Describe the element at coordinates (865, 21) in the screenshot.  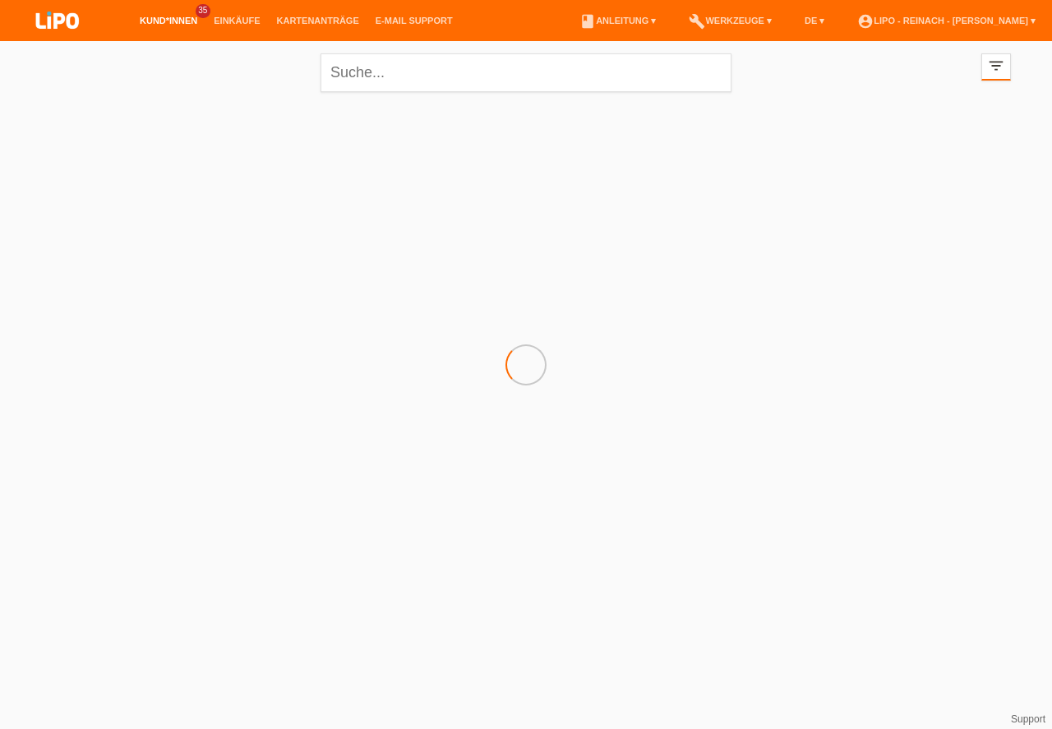
I see `i: account_circle` at that location.